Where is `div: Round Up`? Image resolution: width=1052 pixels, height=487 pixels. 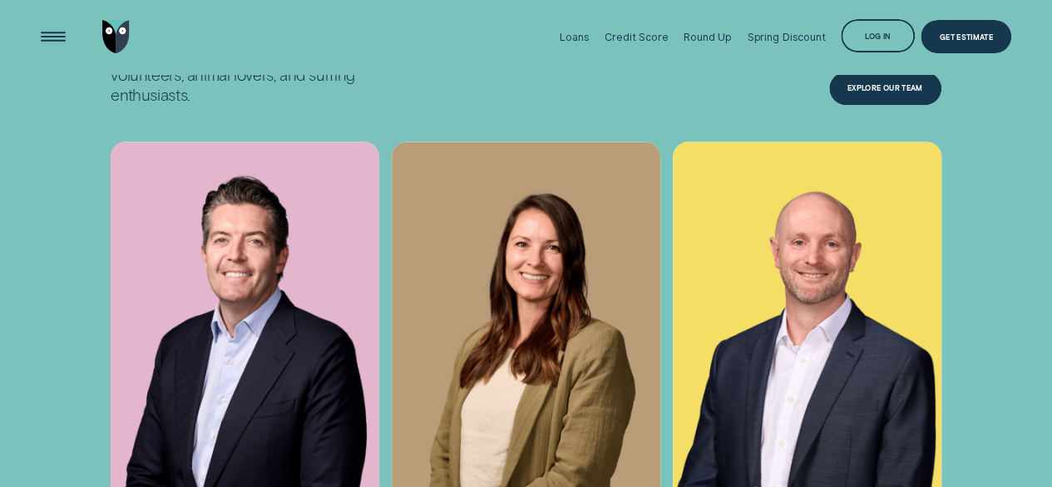
div: Round Up is located at coordinates (708, 37).